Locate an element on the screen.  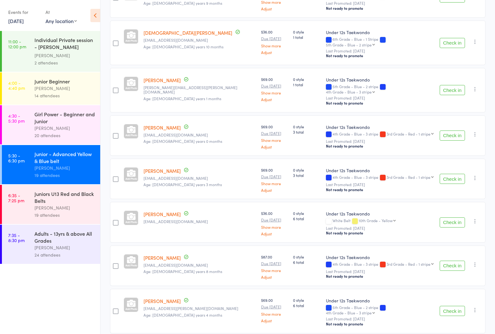
div: White Belt is located at coordinates (380, 221).